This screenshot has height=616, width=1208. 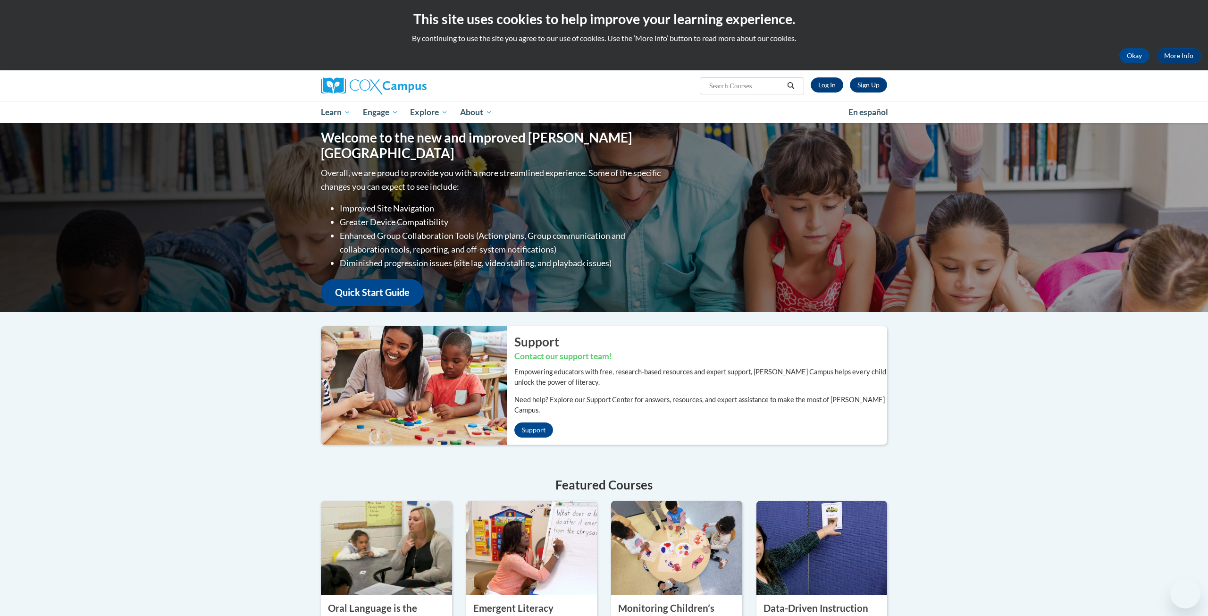 I want to click on li: Greater Device Compatibility, so click(x=501, y=222).